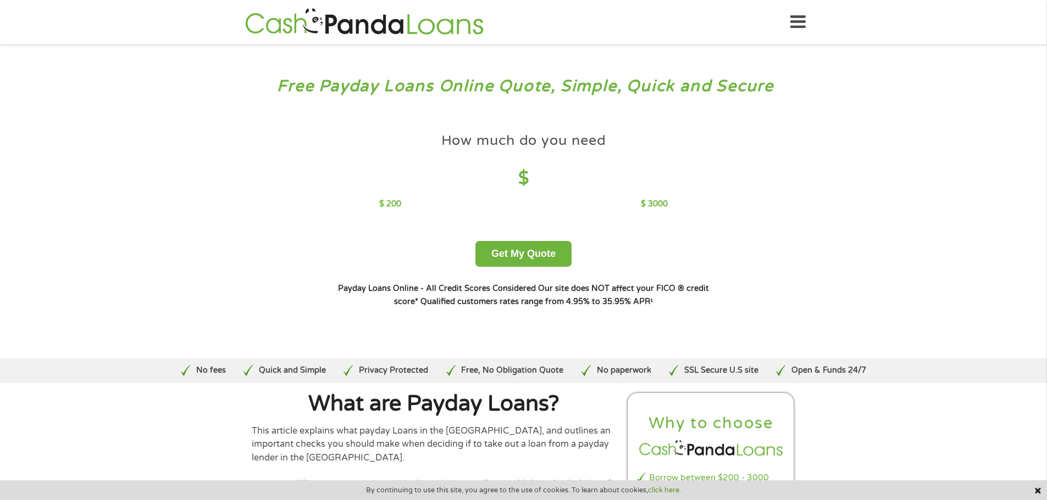 This screenshot has height=500, width=1047. I want to click on p: Quick and Simple, so click(292, 371).